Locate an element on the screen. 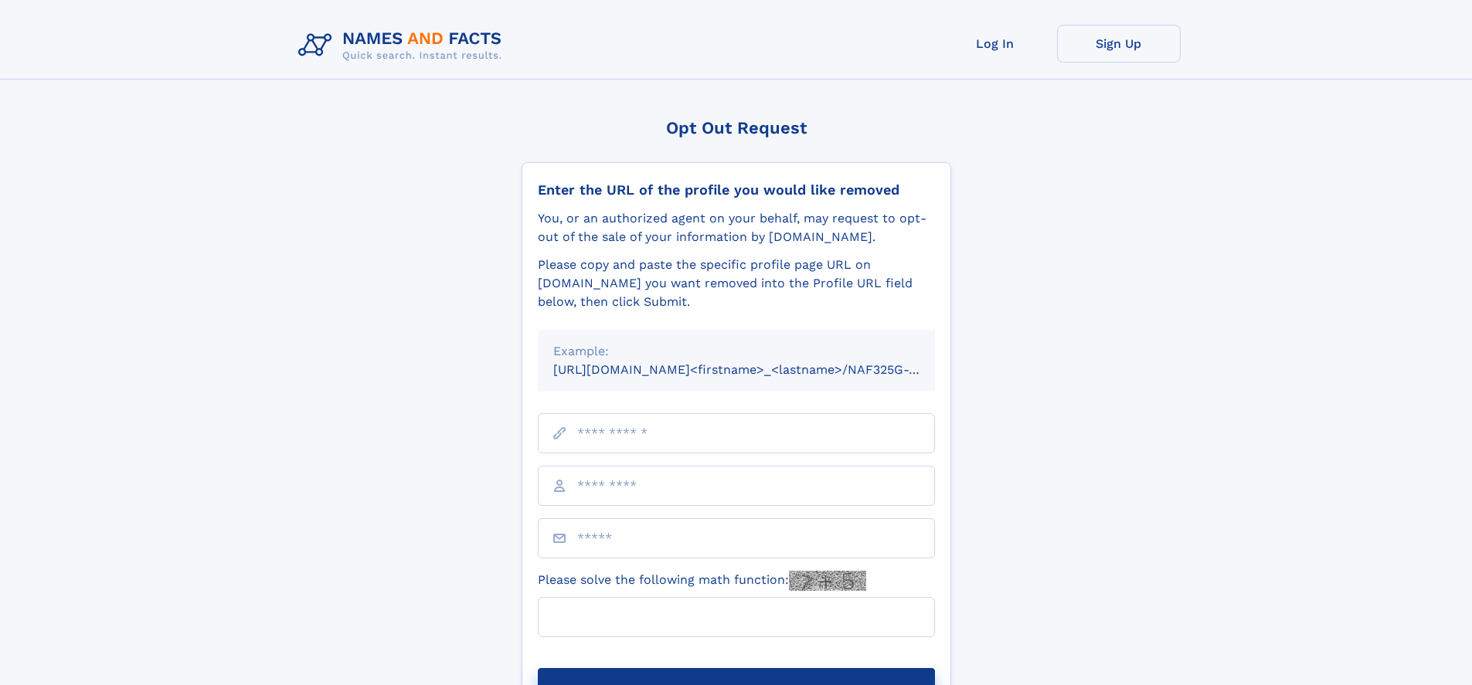 The width and height of the screenshot is (1472, 685). a: Sign Up is located at coordinates (1119, 43).